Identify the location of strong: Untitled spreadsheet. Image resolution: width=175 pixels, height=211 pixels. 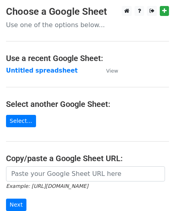
(42, 71).